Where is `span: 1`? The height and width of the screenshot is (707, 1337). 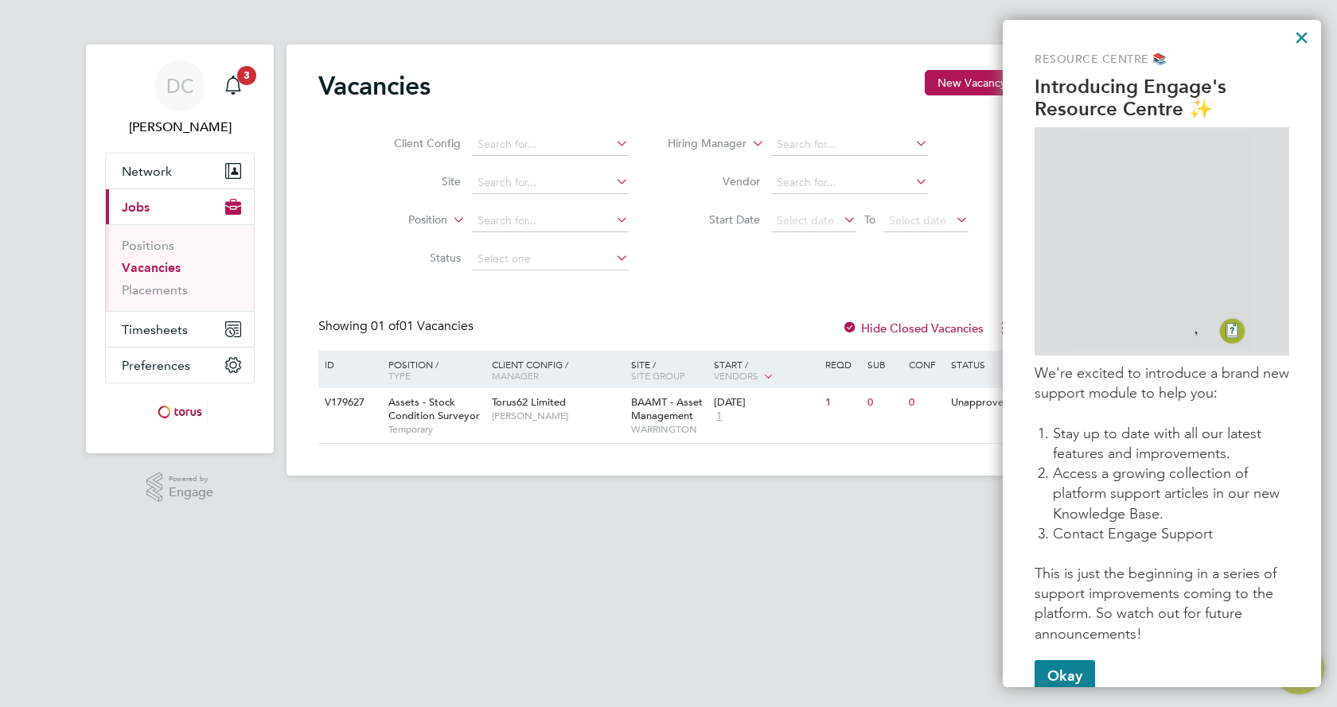 span: 1 is located at coordinates (719, 416).